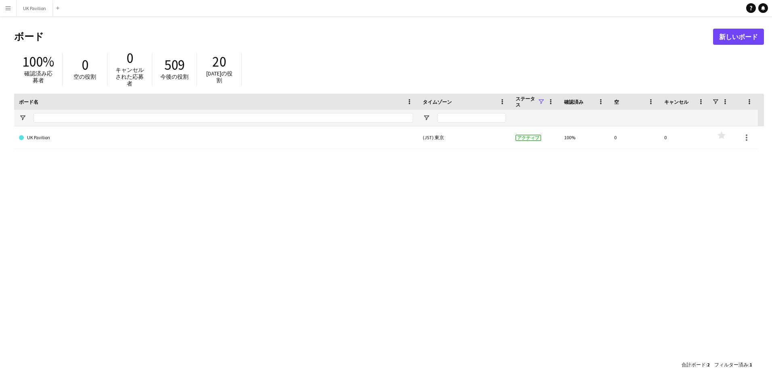 This screenshot has height=385, width=772. What do you see at coordinates (708, 364) in the screenshot?
I see `span: 2` at bounding box center [708, 364].